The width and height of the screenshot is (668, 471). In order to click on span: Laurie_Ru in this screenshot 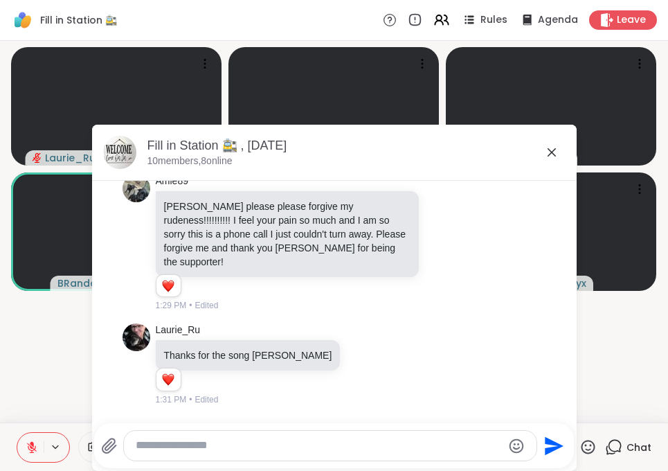, I will do `click(70, 158)`.